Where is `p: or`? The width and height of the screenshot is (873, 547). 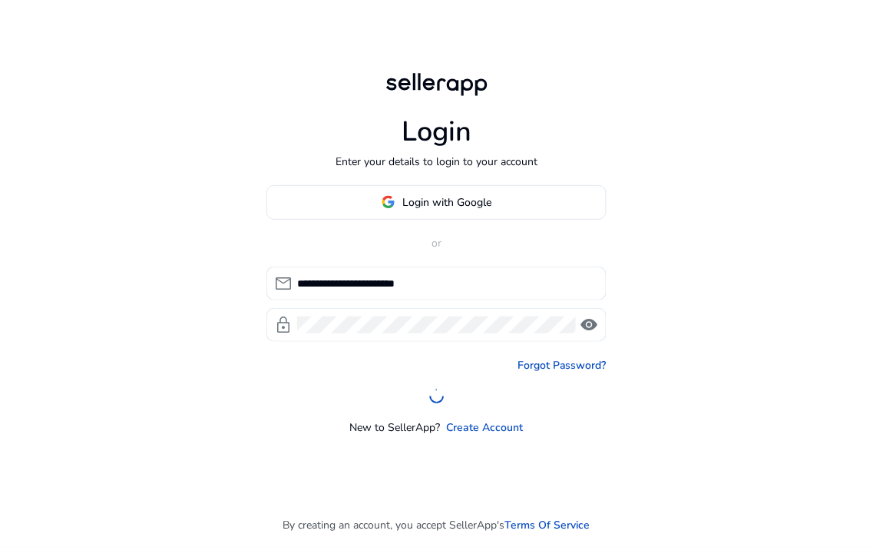
p: or is located at coordinates (436, 243).